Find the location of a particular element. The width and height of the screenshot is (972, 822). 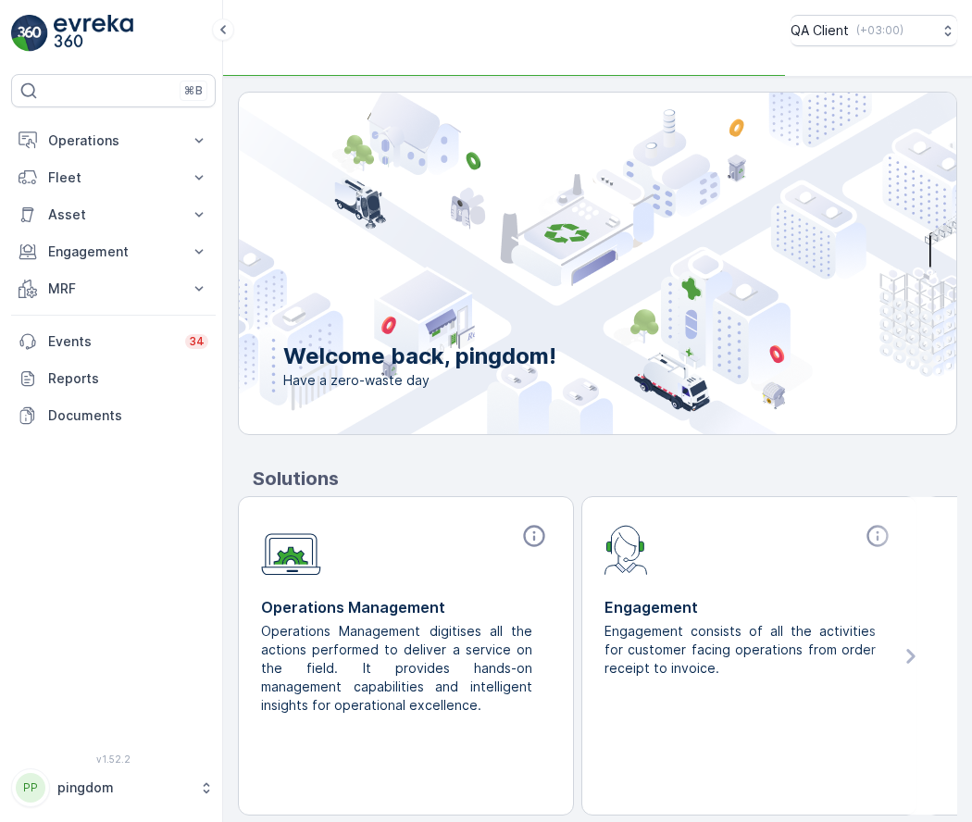

p: Operations is located at coordinates (113, 141).